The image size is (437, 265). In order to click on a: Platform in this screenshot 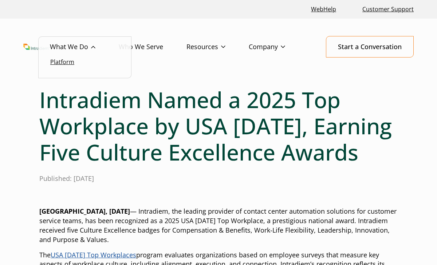, I will do `click(62, 62)`.